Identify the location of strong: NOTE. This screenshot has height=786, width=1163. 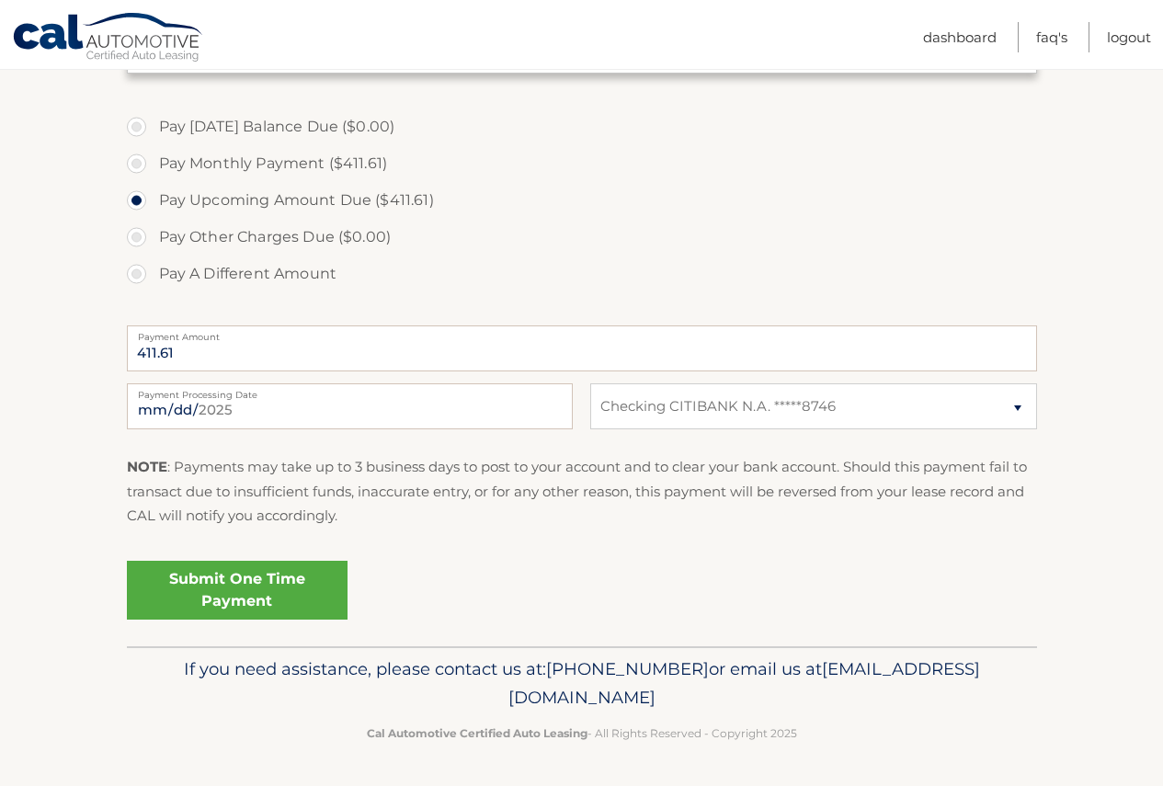
(147, 466).